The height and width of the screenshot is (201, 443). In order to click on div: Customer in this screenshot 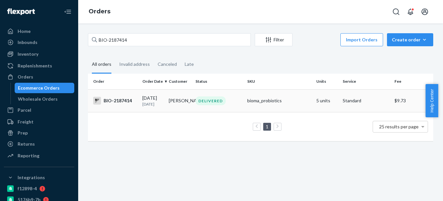, I will do `click(179, 81)`.